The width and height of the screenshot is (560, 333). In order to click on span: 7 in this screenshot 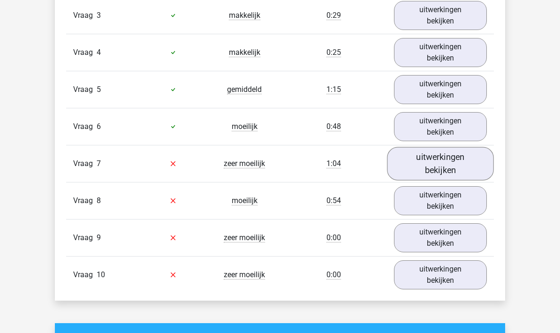, I will do `click(98, 163)`.